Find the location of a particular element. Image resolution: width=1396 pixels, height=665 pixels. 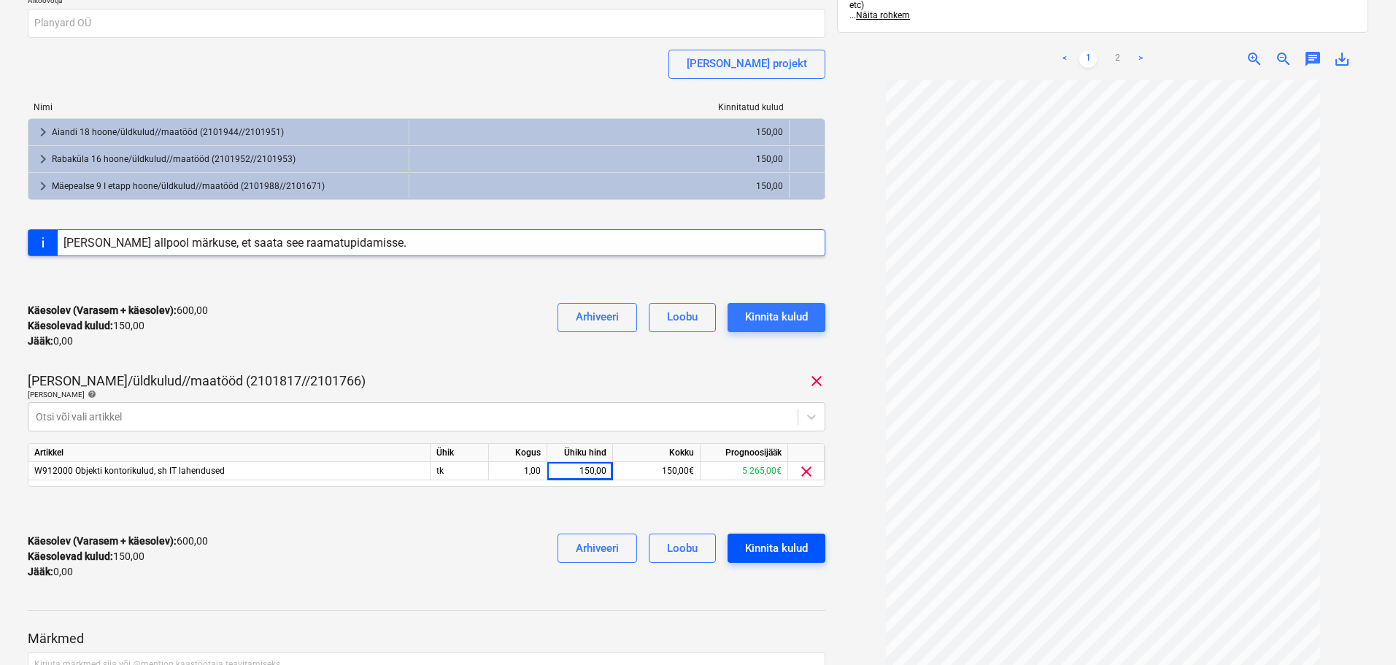

input: Alltöövõtja is located at coordinates (426, 23).